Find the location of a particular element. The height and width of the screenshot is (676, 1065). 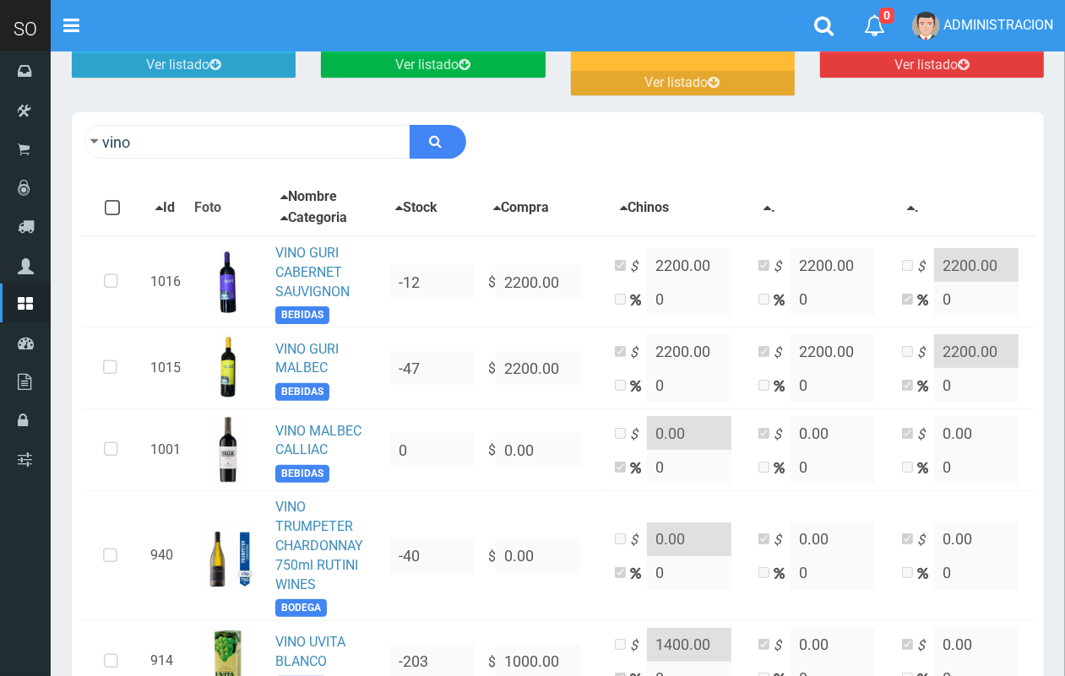

a: VINO UVITA BLANCO is located at coordinates (310, 652).